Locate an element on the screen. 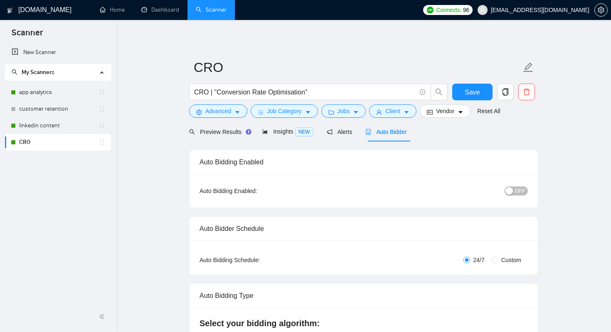 The width and height of the screenshot is (611, 332). a: CRO is located at coordinates (59, 142).